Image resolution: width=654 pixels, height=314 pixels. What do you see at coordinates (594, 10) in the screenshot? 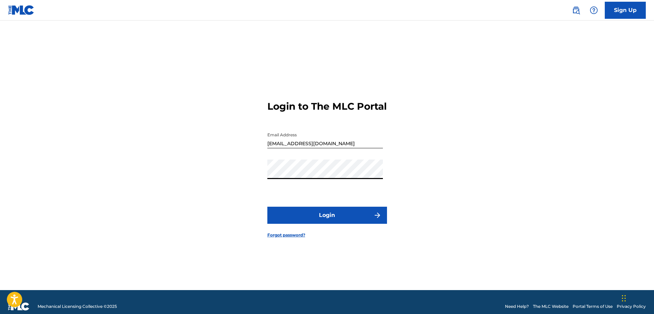
I see `img: help` at bounding box center [594, 10].